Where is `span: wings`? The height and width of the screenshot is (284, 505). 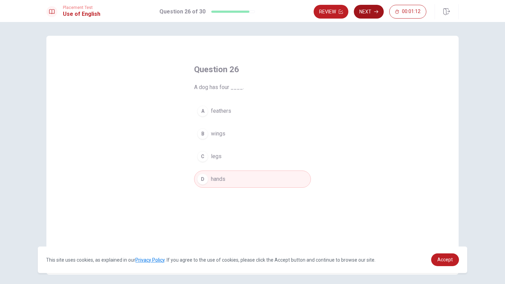
span: wings is located at coordinates (218, 134).